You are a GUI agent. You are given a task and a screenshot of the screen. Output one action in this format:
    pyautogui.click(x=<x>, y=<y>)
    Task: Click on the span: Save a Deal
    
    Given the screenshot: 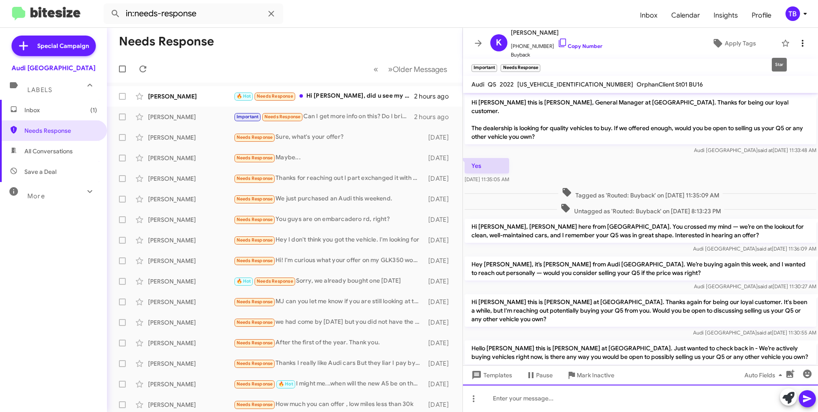 What is the action you would take?
    pyautogui.click(x=40, y=172)
    